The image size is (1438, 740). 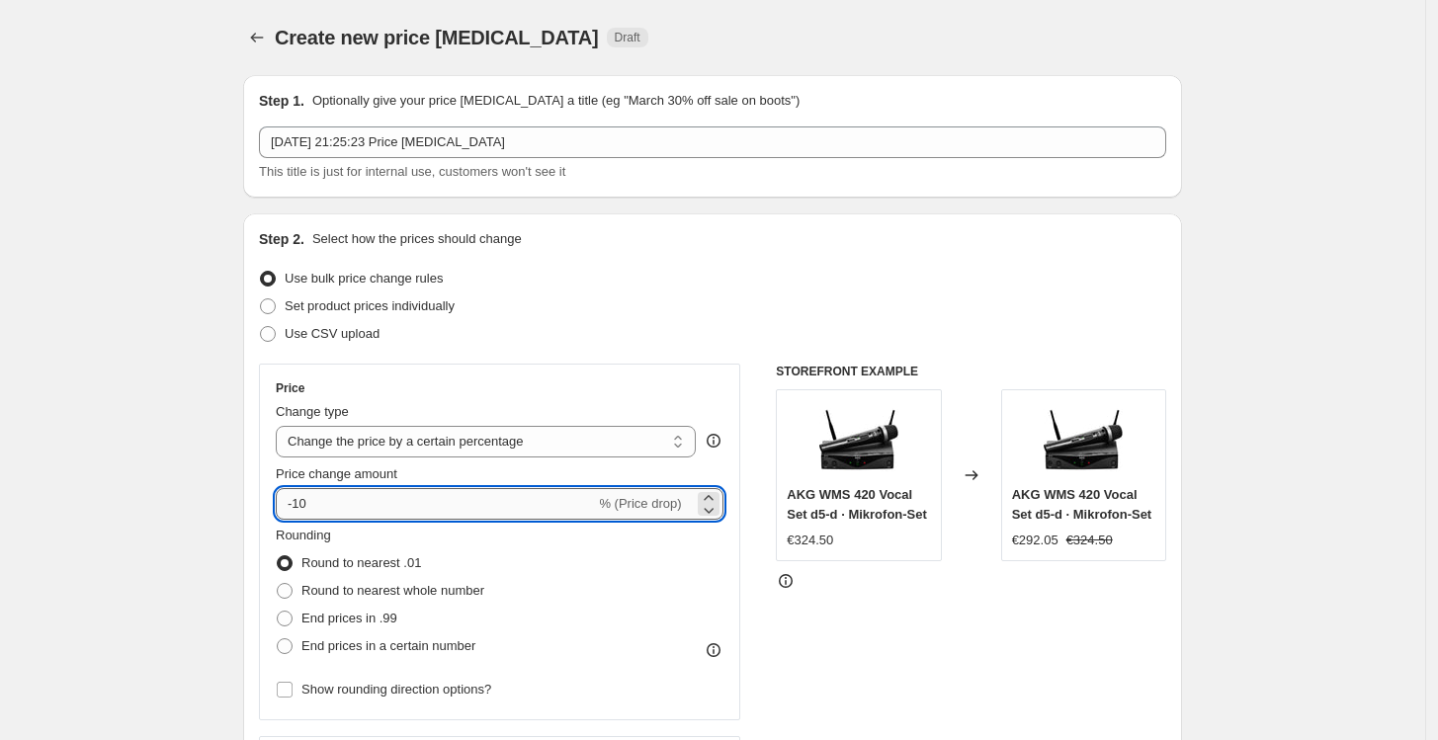 What do you see at coordinates (290, 388) in the screenshot?
I see `h3: Price` at bounding box center [290, 388].